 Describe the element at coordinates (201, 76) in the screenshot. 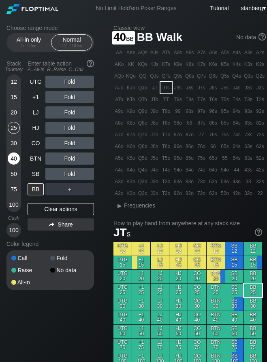

I see `div: Q7s` at that location.